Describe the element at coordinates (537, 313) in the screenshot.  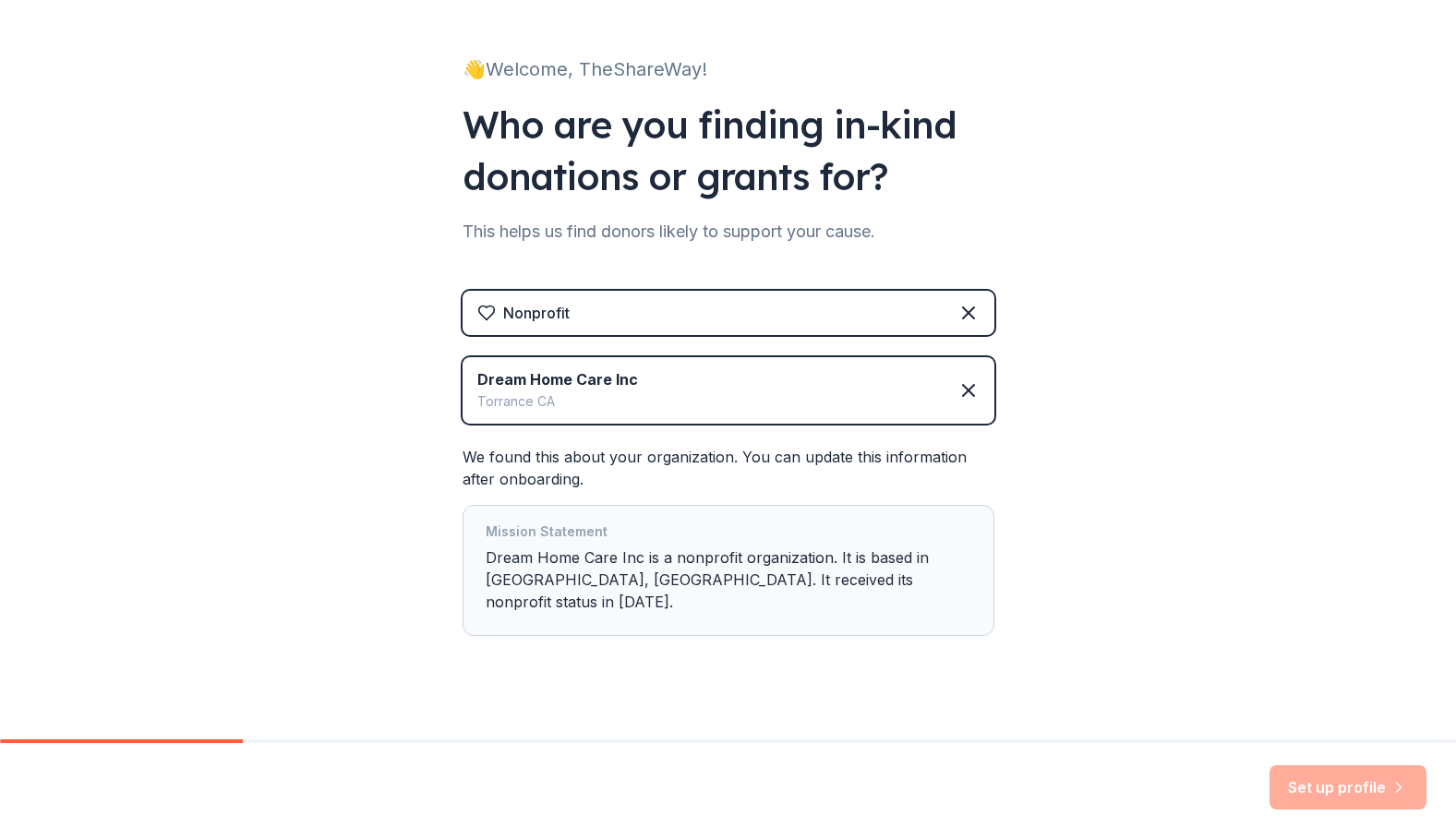
I see `div: Nonprofit` at that location.